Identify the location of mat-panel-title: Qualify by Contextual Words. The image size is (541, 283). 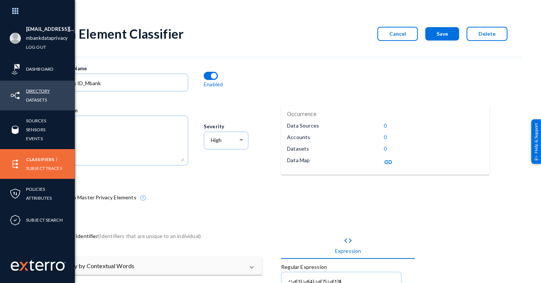
(151, 266).